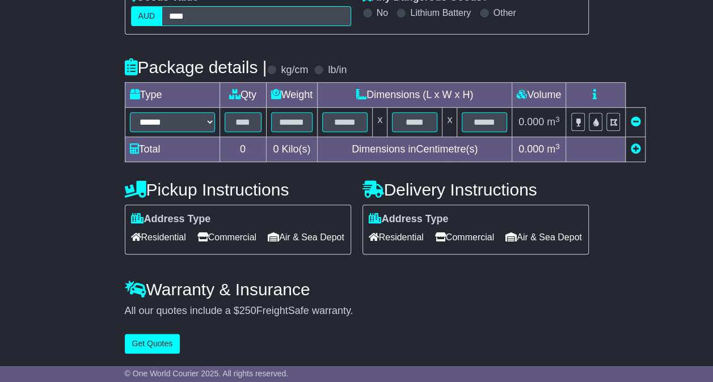  I want to click on td: 0, so click(243, 150).